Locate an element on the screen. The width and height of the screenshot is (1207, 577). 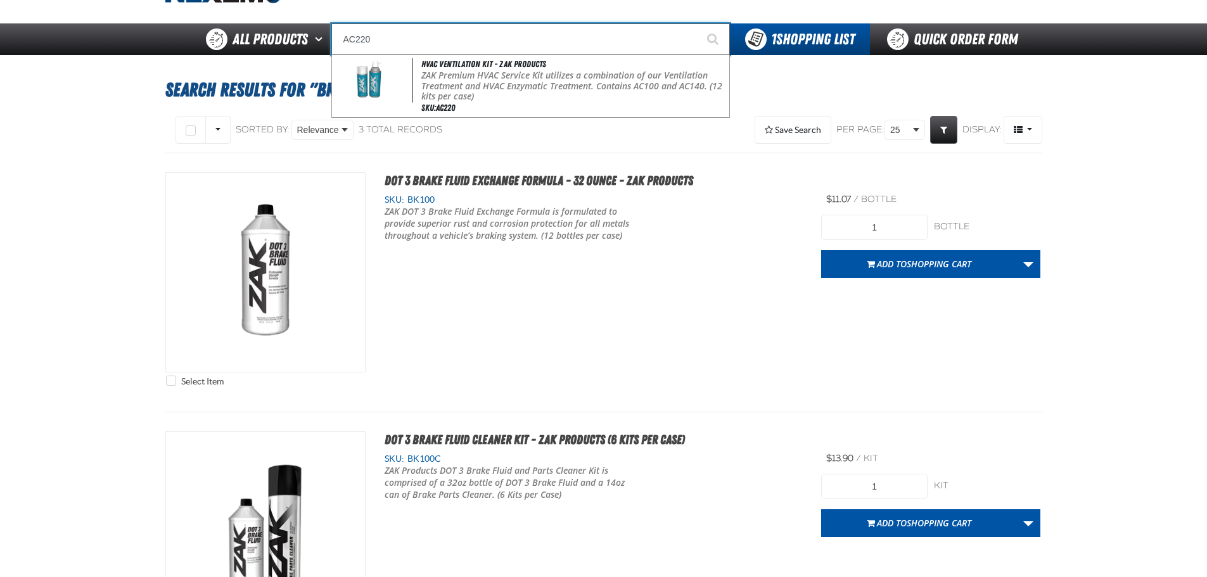
span: $13.90 is located at coordinates (839, 458).